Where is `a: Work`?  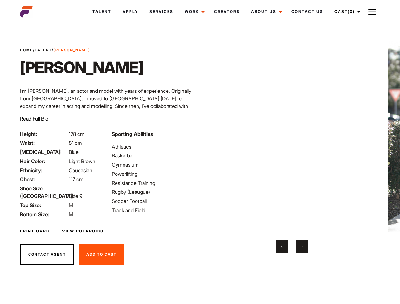 a: Work is located at coordinates (193, 12).